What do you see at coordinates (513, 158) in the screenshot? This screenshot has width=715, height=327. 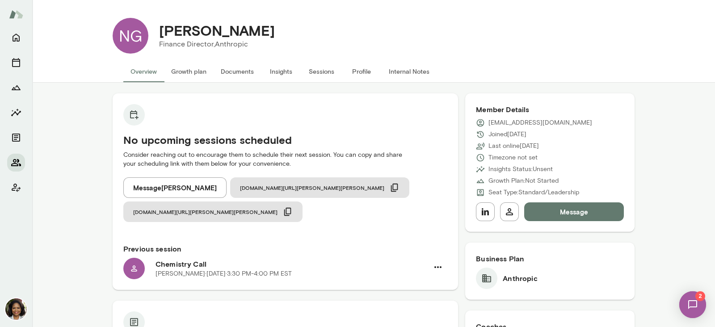 I see `p: Timezone not set` at bounding box center [513, 158].